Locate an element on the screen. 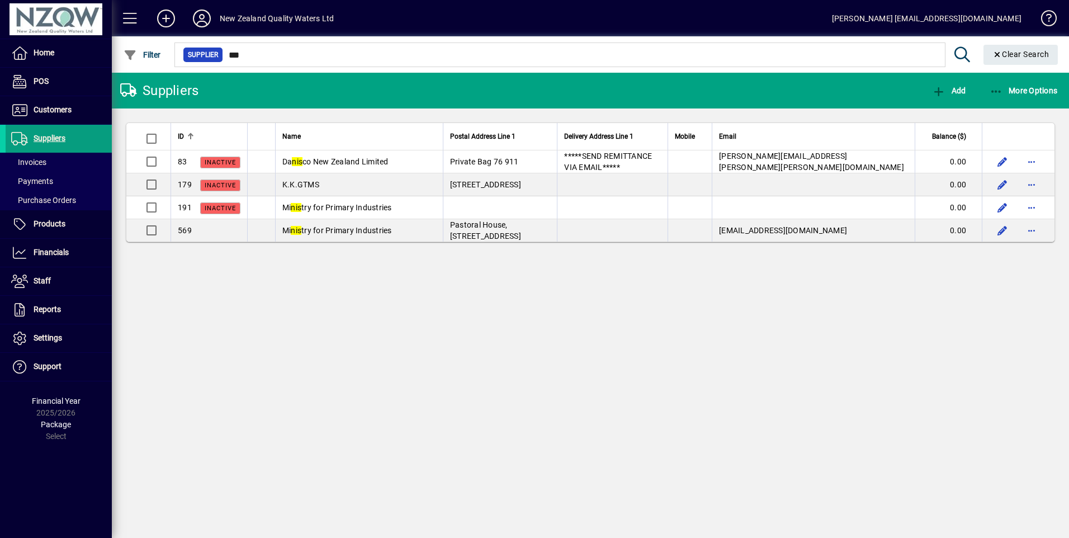 Image resolution: width=1069 pixels, height=538 pixels. div: New Zealand Quality Waters Ltd is located at coordinates (277, 18).